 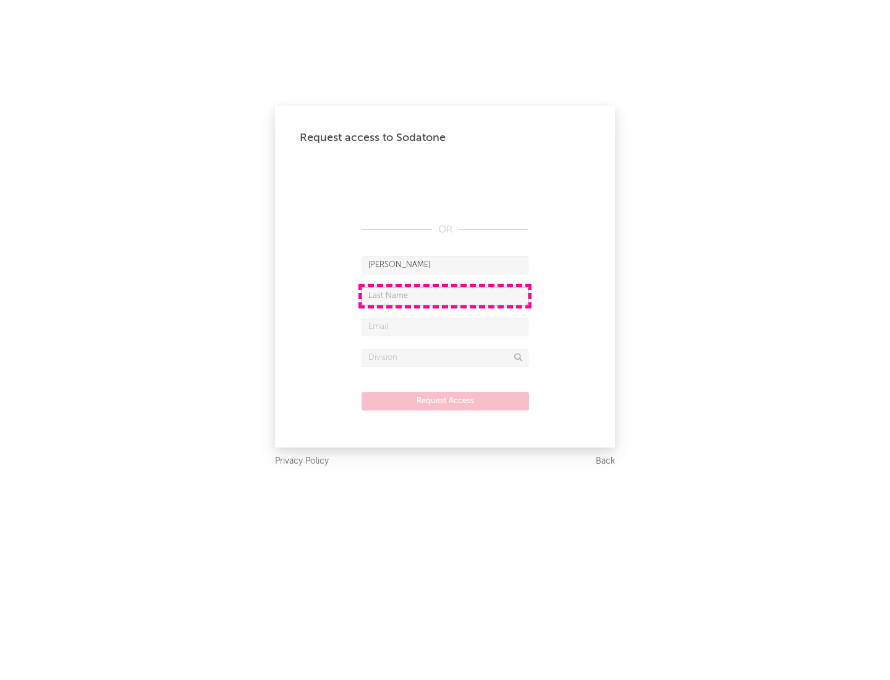 What do you see at coordinates (445, 265) in the screenshot?
I see `input: First Name` at bounding box center [445, 265].